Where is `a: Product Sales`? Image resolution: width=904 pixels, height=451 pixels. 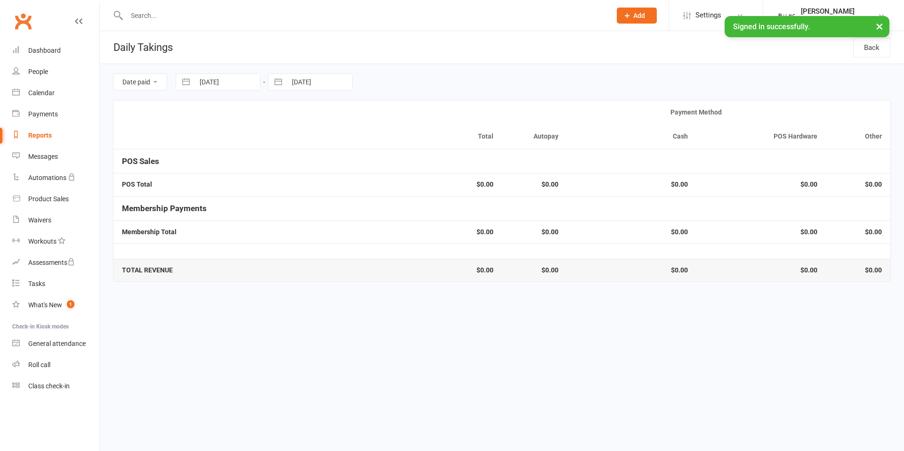
a: Product Sales is located at coordinates (56, 199).